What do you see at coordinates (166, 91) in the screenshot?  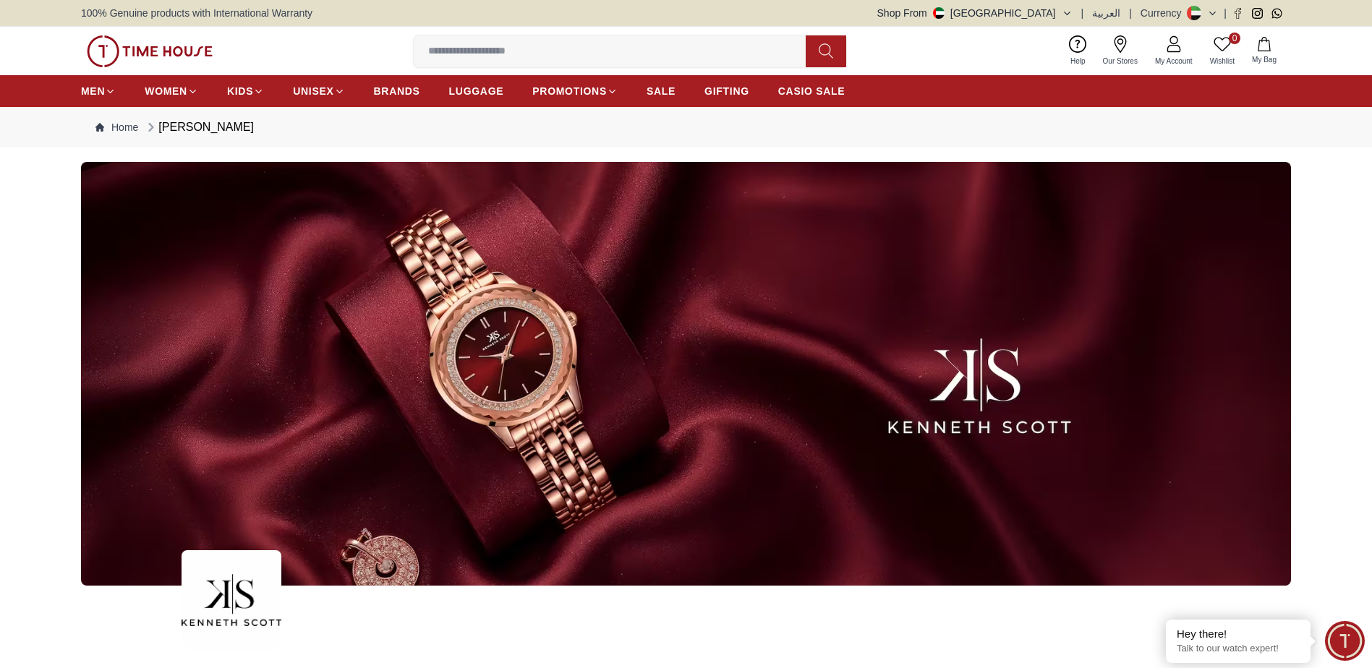 I see `span: WOMEN` at bounding box center [166, 91].